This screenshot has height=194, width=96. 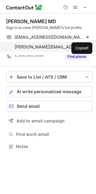 What do you see at coordinates (49, 135) in the screenshot?
I see `button: Find work email` at bounding box center [49, 135].